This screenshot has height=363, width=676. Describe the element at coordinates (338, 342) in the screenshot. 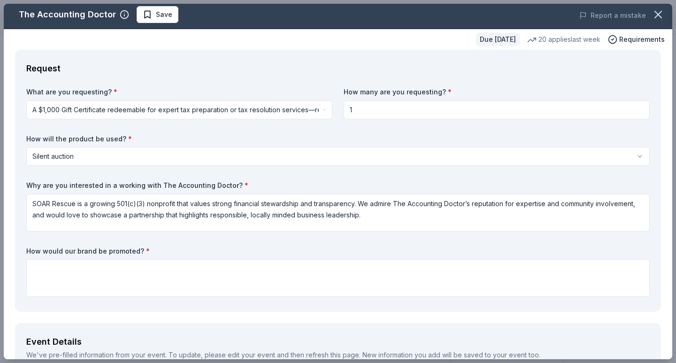

I see `div: Event Details` at that location.